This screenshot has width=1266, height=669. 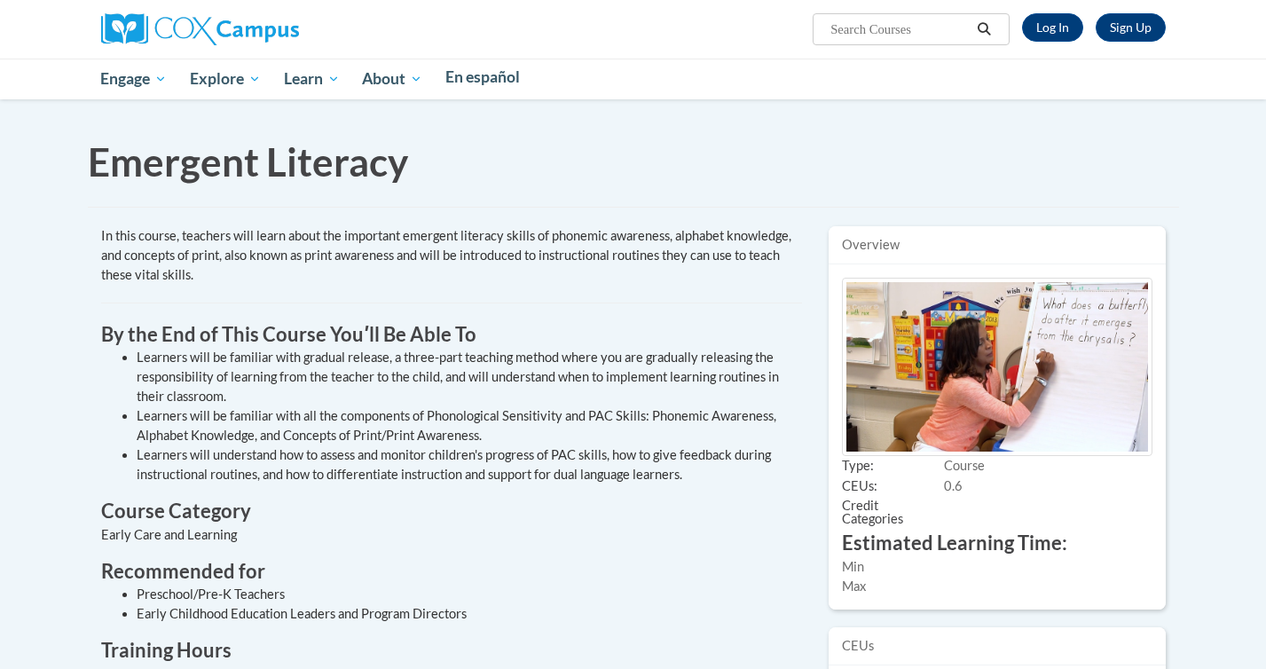 What do you see at coordinates (984, 29) in the screenshot?
I see `button: Search` at bounding box center [984, 29].